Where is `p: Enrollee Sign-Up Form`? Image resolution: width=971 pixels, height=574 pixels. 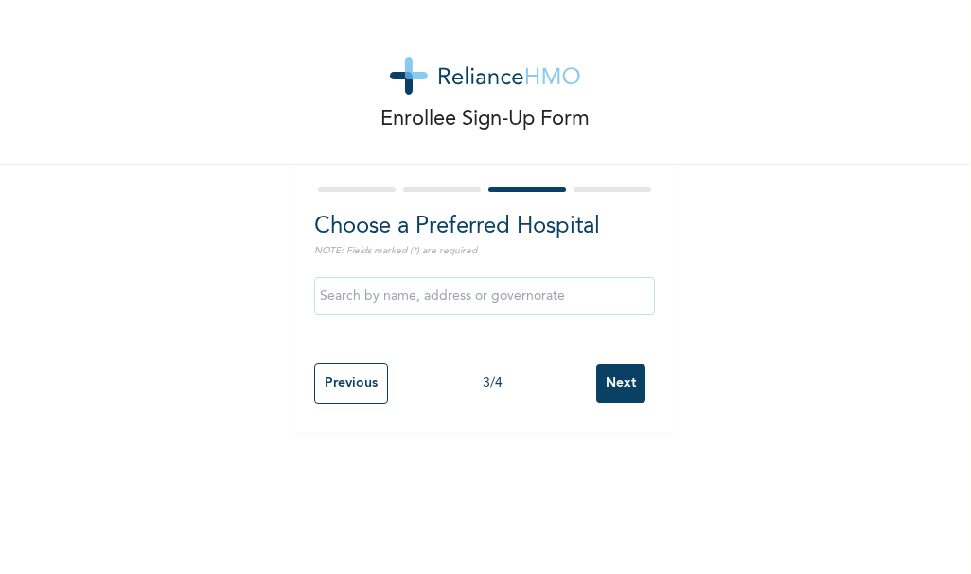
p: Enrollee Sign-Up Form is located at coordinates (484, 119).